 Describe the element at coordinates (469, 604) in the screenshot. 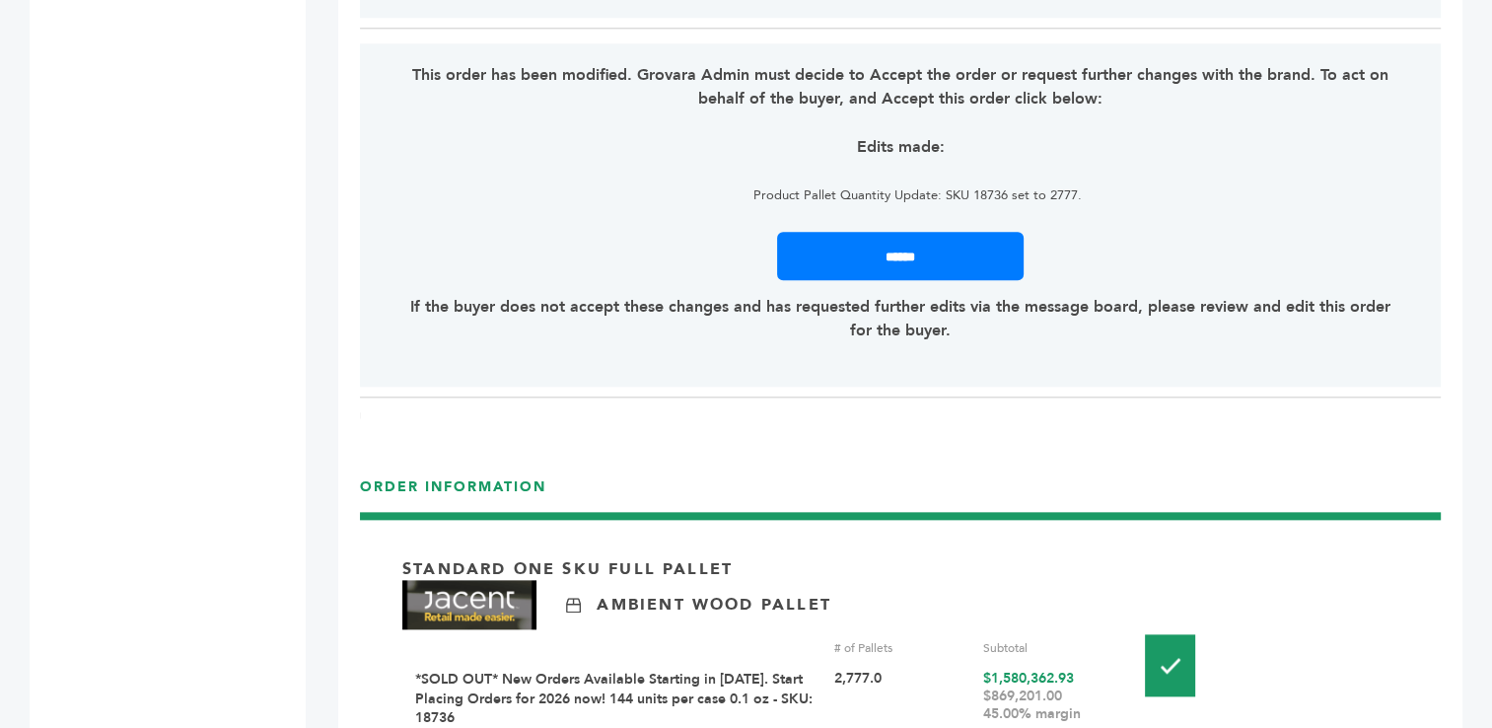

I see `img: Brand Name` at that location.